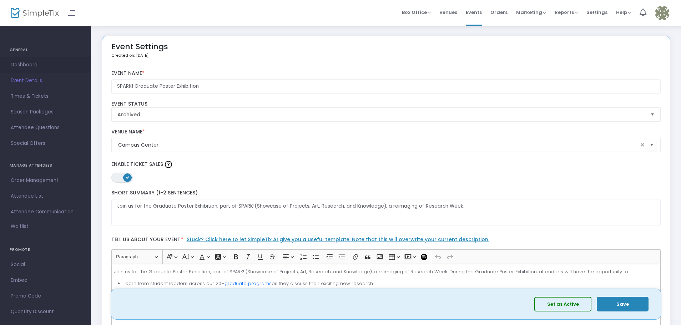 The image size is (681, 325). Describe the element at coordinates (378, 145) in the screenshot. I see `input: Select Venue` at that location.